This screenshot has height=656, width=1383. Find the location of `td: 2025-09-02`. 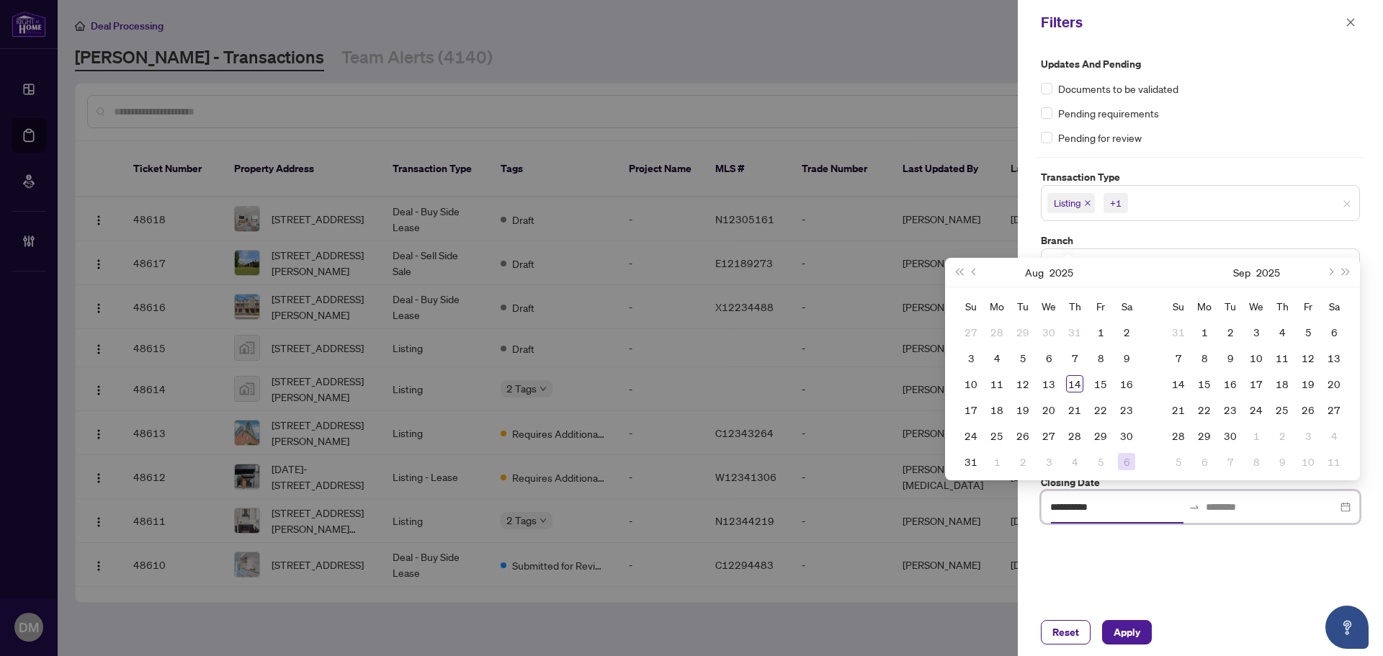

td: 2025-09-02 is located at coordinates (1230, 332).